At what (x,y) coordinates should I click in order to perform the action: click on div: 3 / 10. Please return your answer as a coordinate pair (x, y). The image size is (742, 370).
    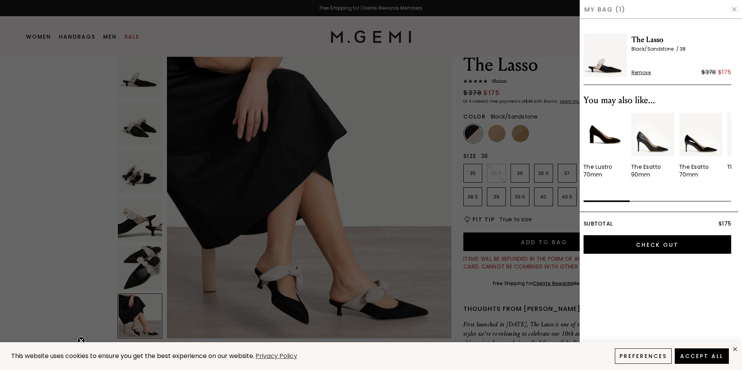
    Looking at the image, I should click on (700, 149).